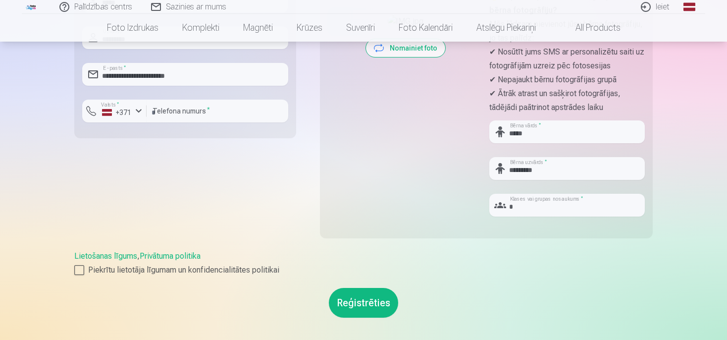 The image size is (727, 340). I want to click on a: Atslēgu piekariņi, so click(506, 28).